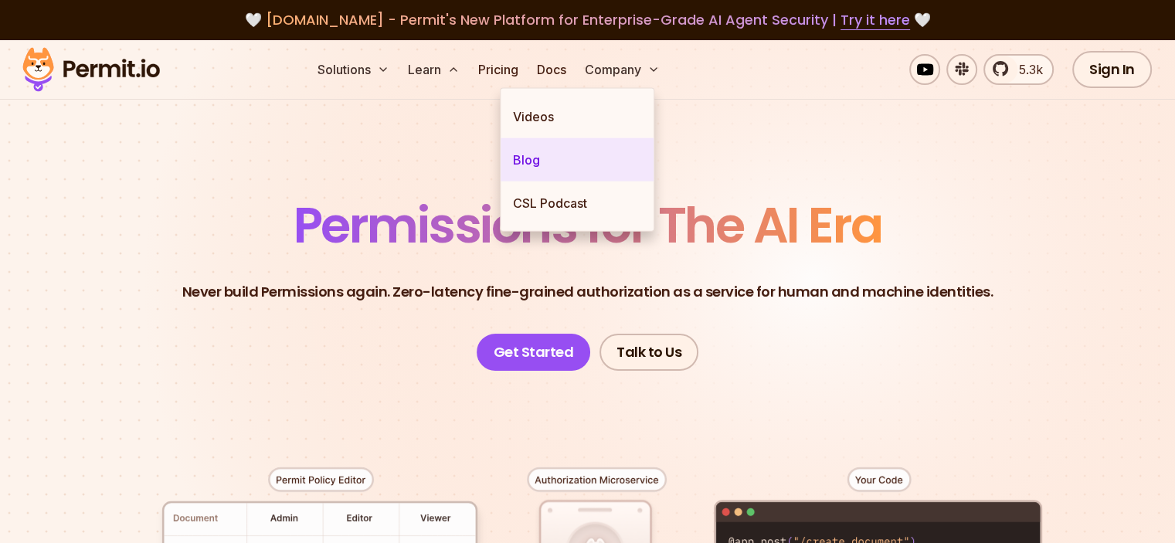 The width and height of the screenshot is (1175, 543). What do you see at coordinates (588, 225) in the screenshot?
I see `span: Permissions for The AI Era` at bounding box center [588, 225].